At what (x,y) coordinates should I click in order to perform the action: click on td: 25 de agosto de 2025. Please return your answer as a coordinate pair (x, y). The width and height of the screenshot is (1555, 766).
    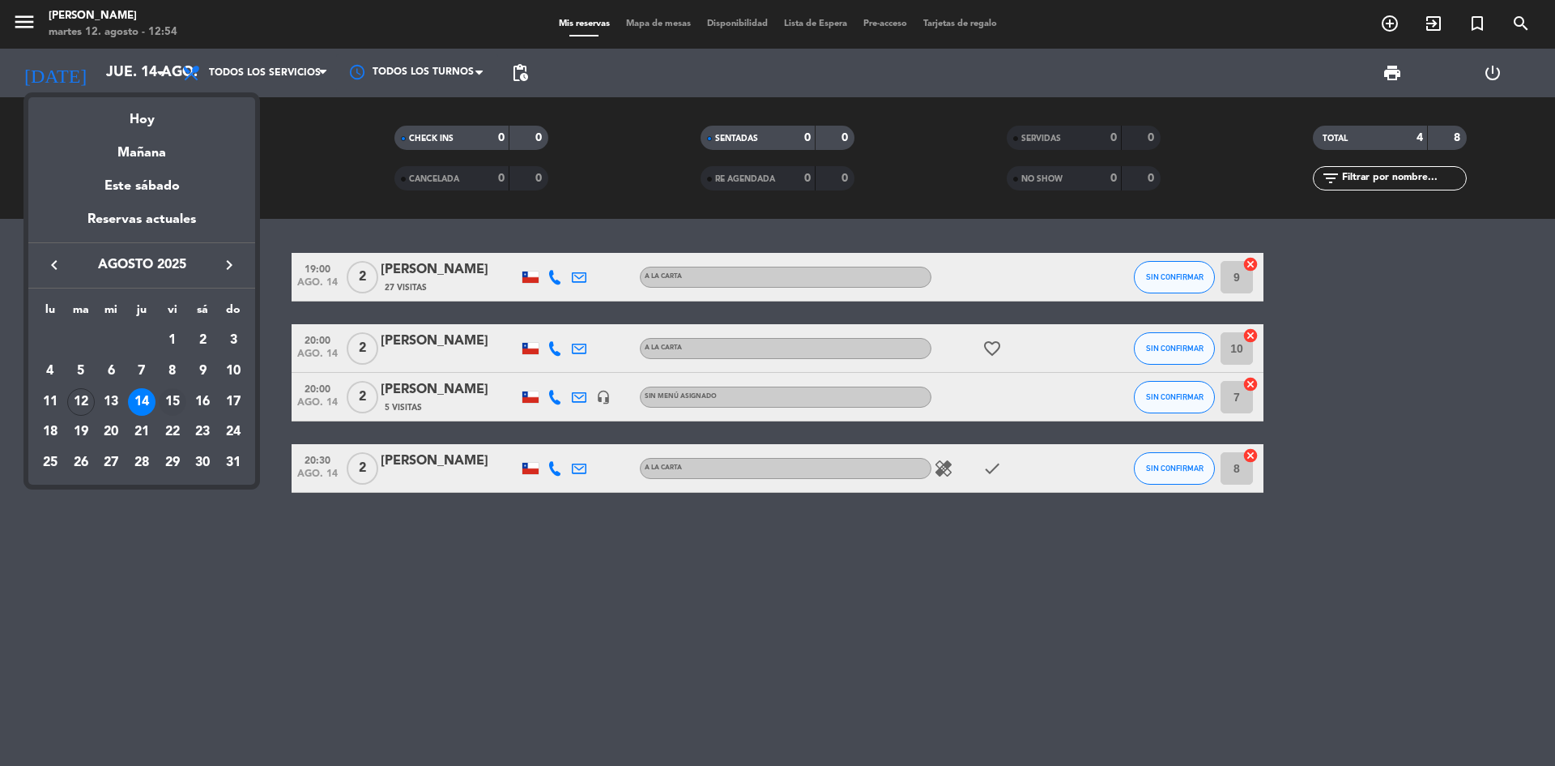
    Looking at the image, I should click on (50, 463).